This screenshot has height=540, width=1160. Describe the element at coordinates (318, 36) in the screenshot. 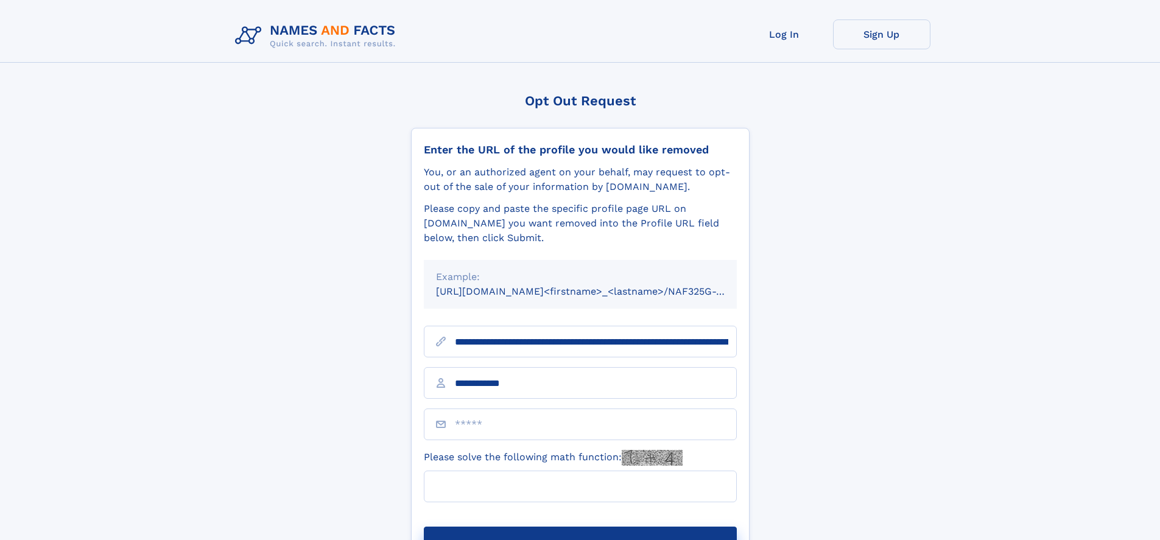

I see `img: Logo Names and Facts` at that location.